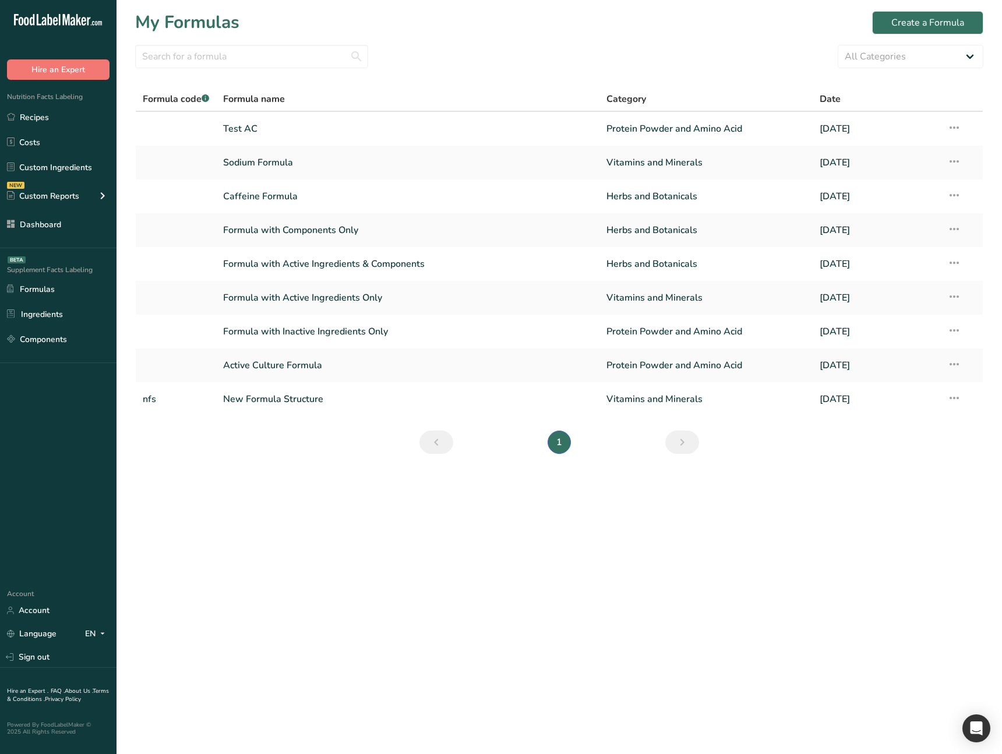  I want to click on h1: My Formulas, so click(187, 22).